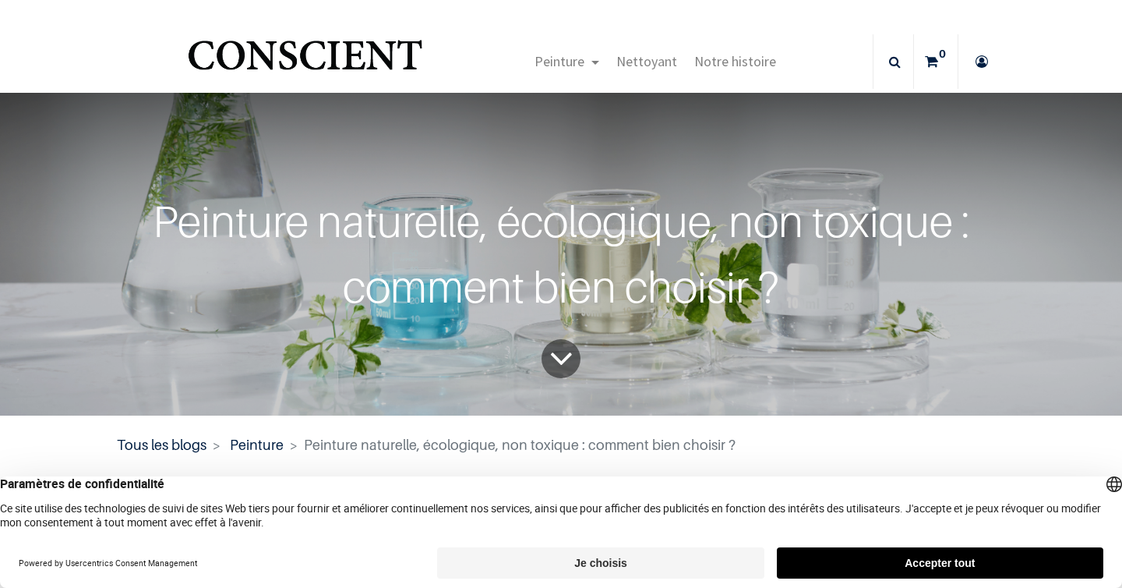 The height and width of the screenshot is (588, 1122). I want to click on img: Conscient, so click(305, 62).